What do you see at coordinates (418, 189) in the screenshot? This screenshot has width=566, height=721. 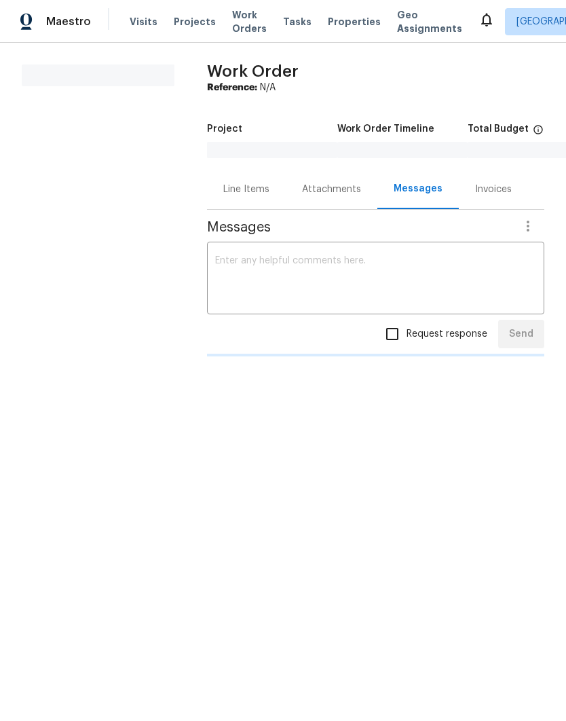 I see `div: Messages` at bounding box center [418, 189].